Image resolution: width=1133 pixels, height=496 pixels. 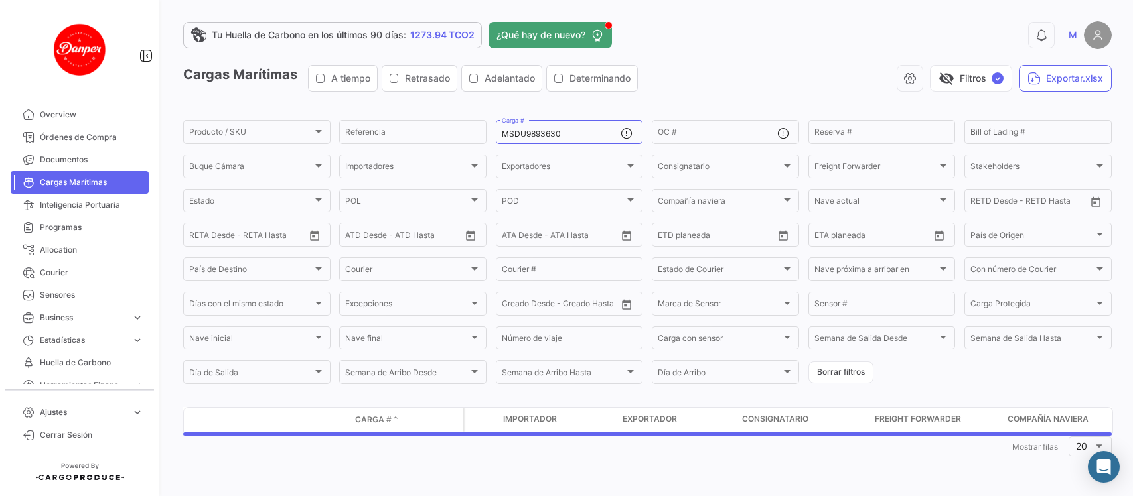 What do you see at coordinates (527, 306) in the screenshot?
I see `input: Creado Desde` at bounding box center [527, 306].